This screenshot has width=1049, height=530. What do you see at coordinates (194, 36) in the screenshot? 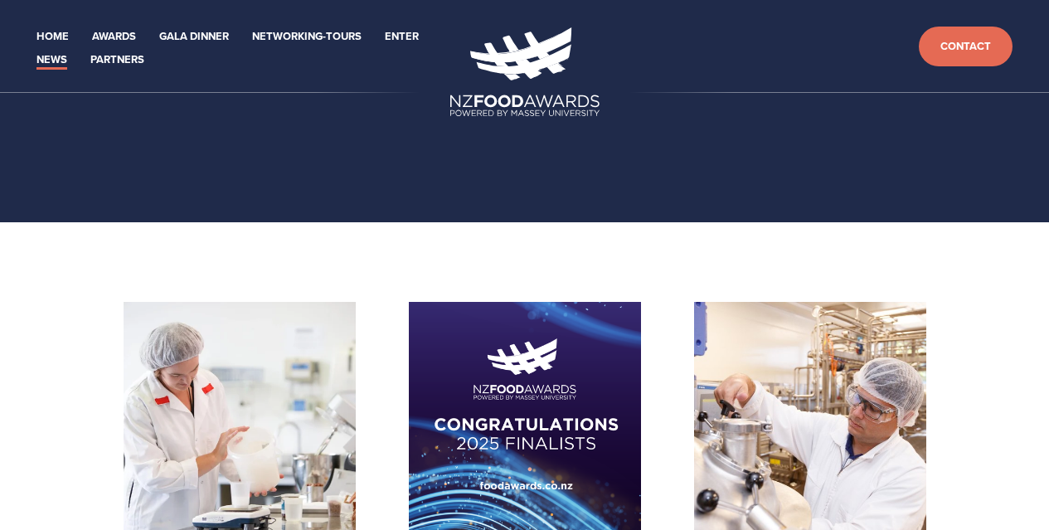
I see `a: Gala Dinner` at bounding box center [194, 36].